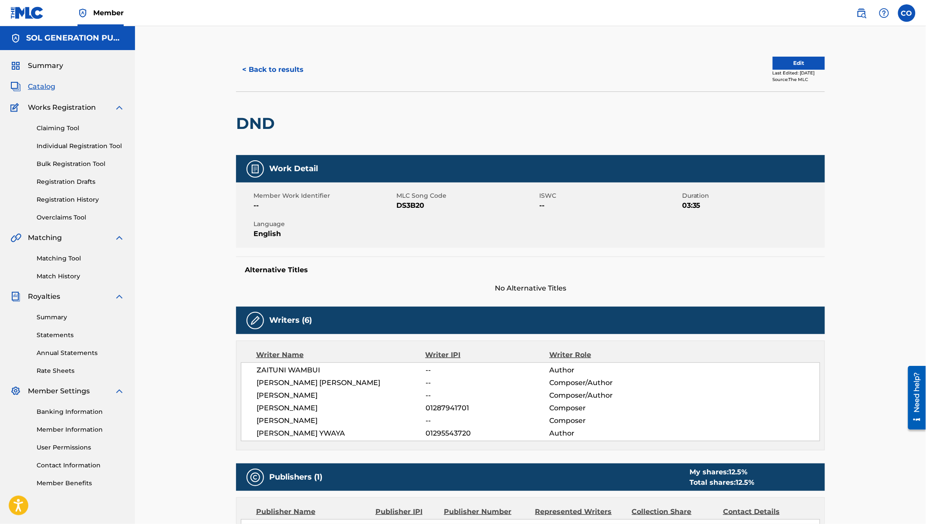 This screenshot has width=926, height=524. Describe the element at coordinates (296, 477) in the screenshot. I see `h5: Publishers (1)` at that location.